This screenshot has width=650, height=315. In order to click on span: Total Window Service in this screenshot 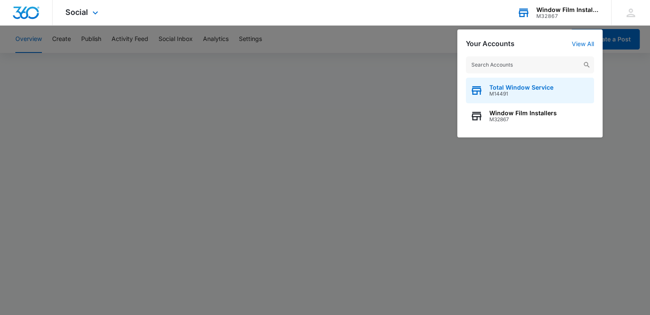, I will do `click(521, 88)`.